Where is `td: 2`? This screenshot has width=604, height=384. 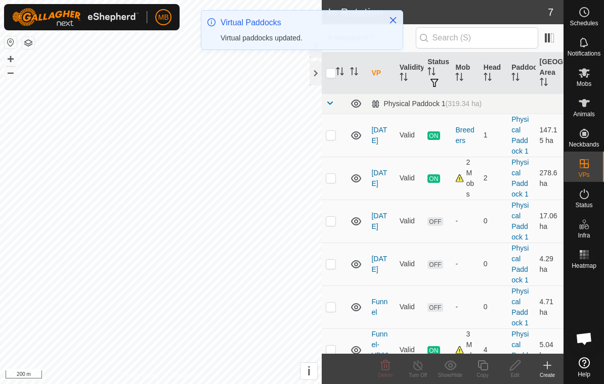 td: 2 is located at coordinates (493, 178).